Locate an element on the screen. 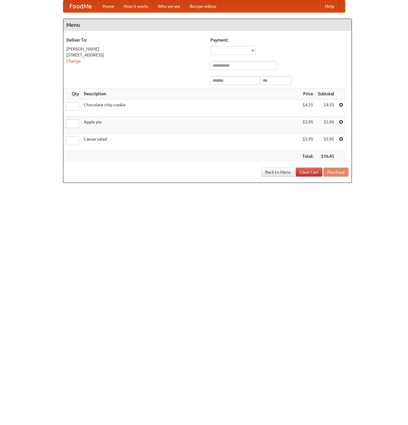 The image size is (408, 425). a: FoodMe is located at coordinates (81, 6).